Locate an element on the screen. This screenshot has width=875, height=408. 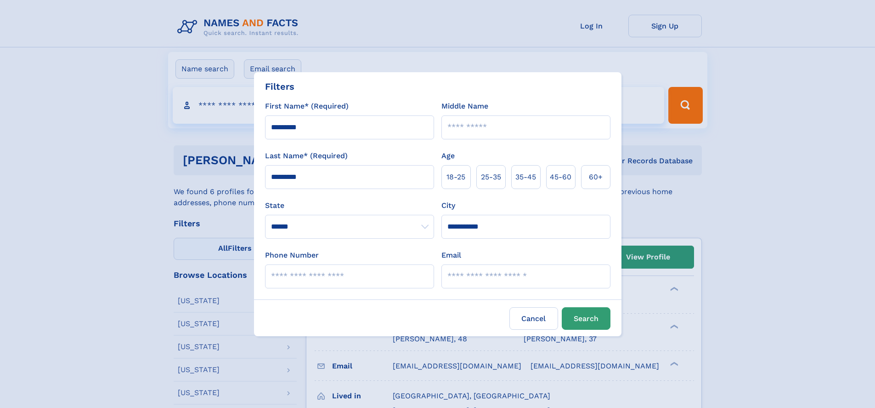
label: Middle Name is located at coordinates (465, 106).